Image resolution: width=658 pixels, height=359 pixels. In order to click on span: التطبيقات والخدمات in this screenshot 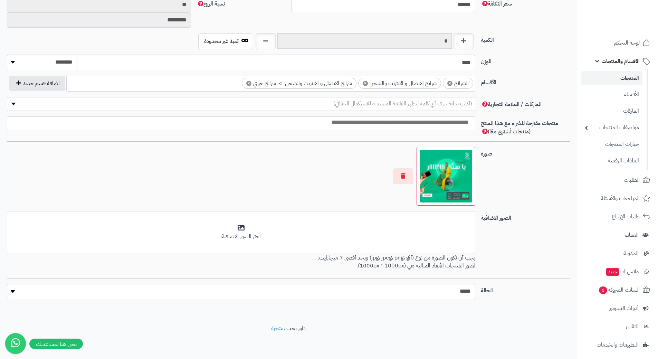, I will do `click(617, 345)`.